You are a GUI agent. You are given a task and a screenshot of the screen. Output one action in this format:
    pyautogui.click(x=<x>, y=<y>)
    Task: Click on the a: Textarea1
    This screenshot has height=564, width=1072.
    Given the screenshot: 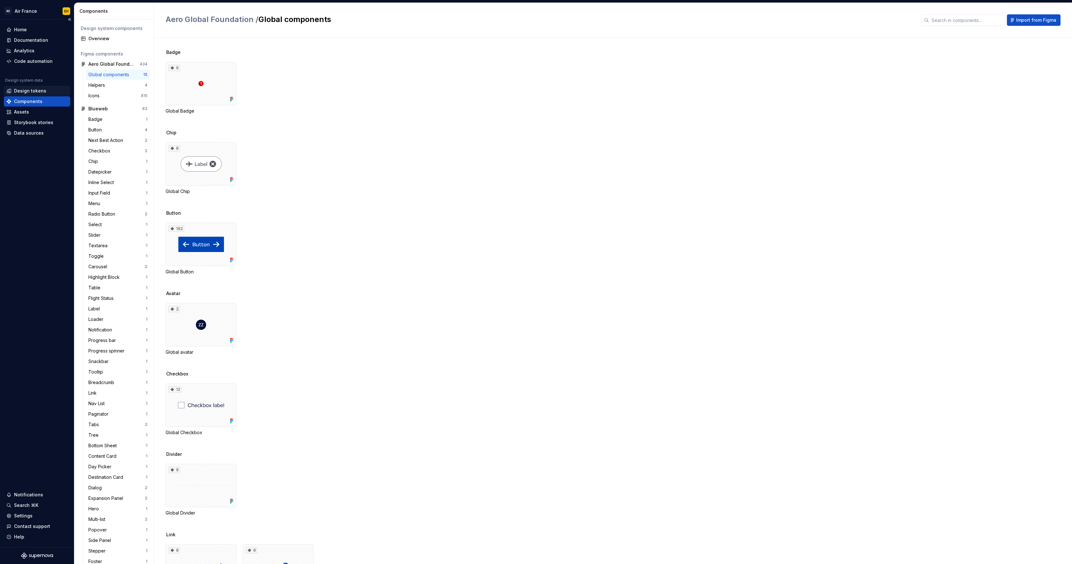 What is the action you would take?
    pyautogui.click(x=118, y=246)
    